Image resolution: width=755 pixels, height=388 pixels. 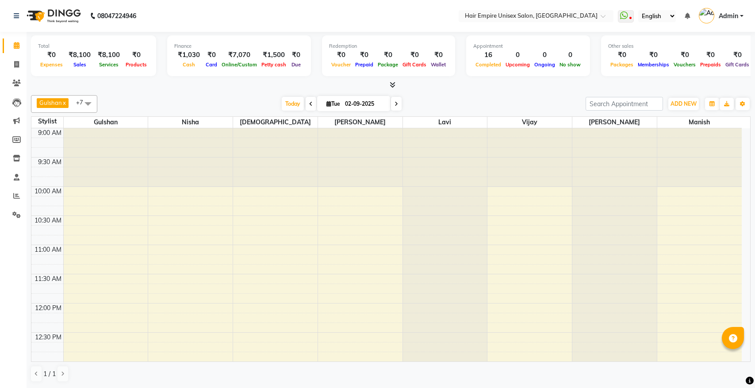 I want to click on span: Completed, so click(x=488, y=65).